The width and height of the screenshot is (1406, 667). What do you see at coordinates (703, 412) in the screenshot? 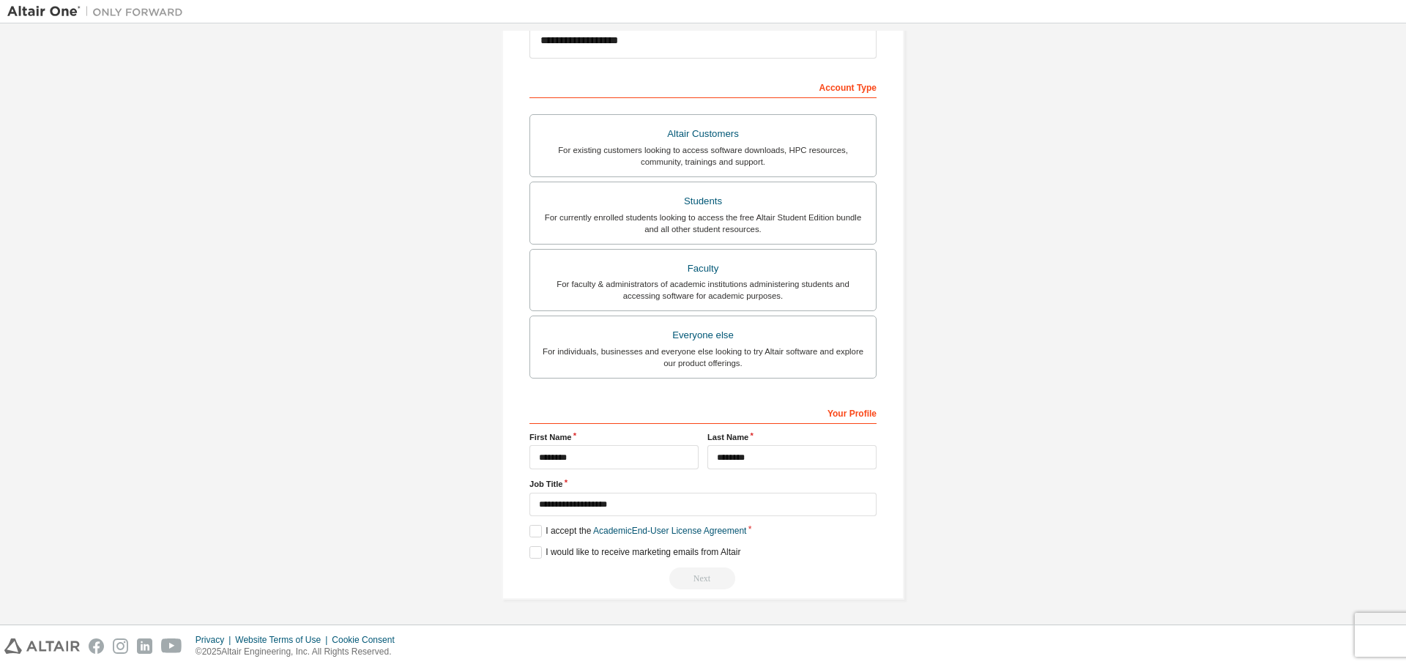
I see `div: Your Profile` at bounding box center [703, 412].